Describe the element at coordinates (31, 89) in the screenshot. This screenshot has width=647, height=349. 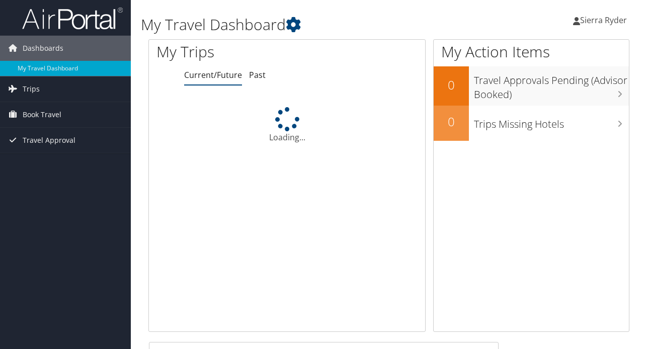
I see `span: Trips` at that location.